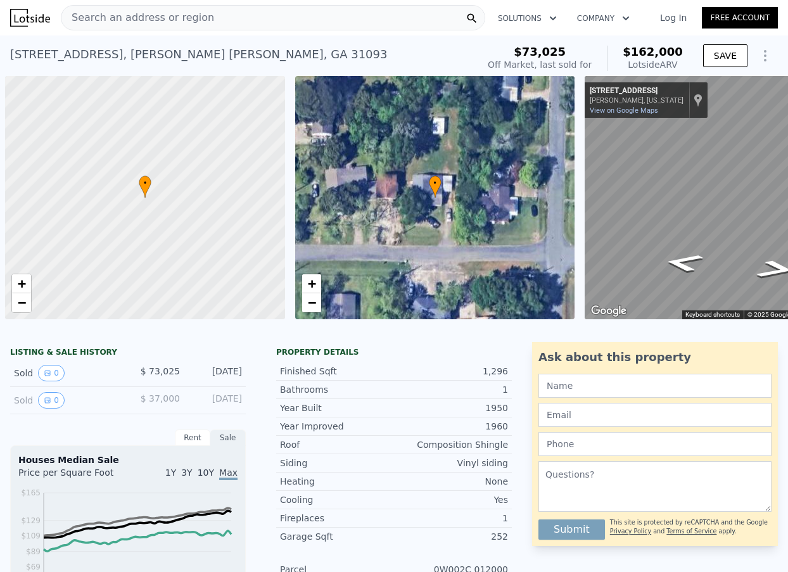  Describe the element at coordinates (527, 18) in the screenshot. I see `button: Solutions` at that location.